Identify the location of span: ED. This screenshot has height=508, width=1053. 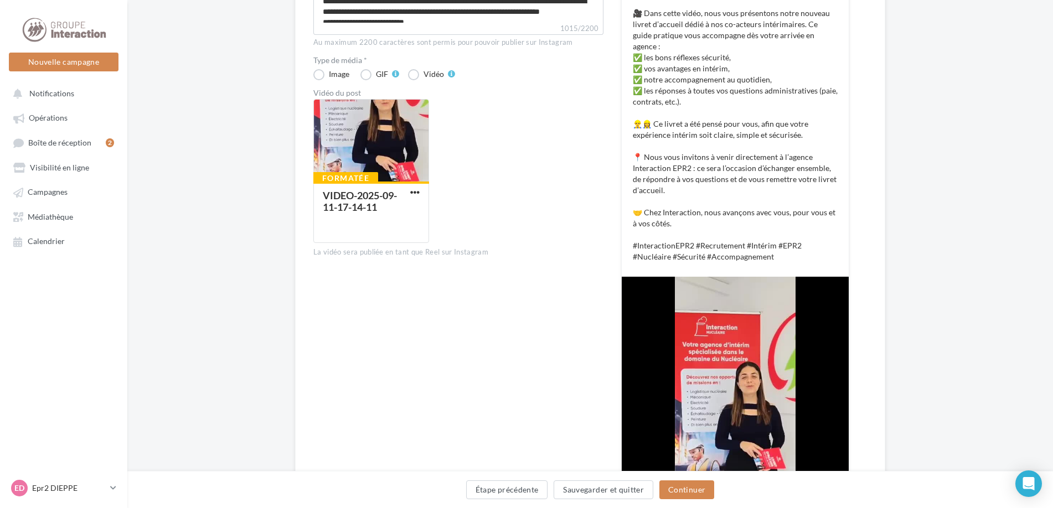
(19, 488).